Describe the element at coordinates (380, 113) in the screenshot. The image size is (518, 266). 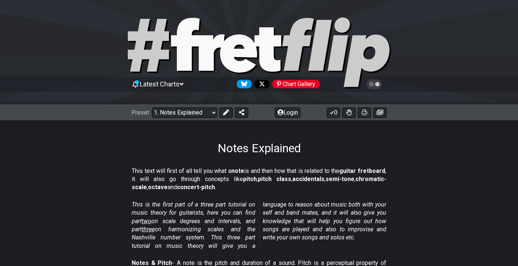
I see `button: Create image` at that location.